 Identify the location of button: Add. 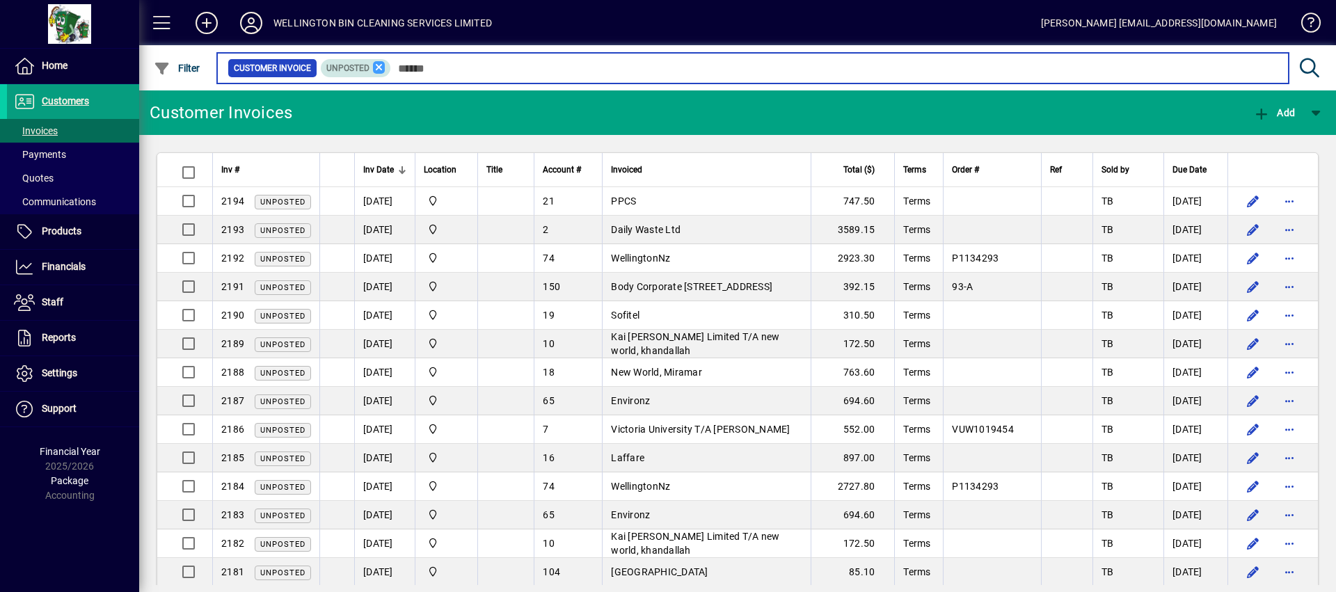
(1274, 113).